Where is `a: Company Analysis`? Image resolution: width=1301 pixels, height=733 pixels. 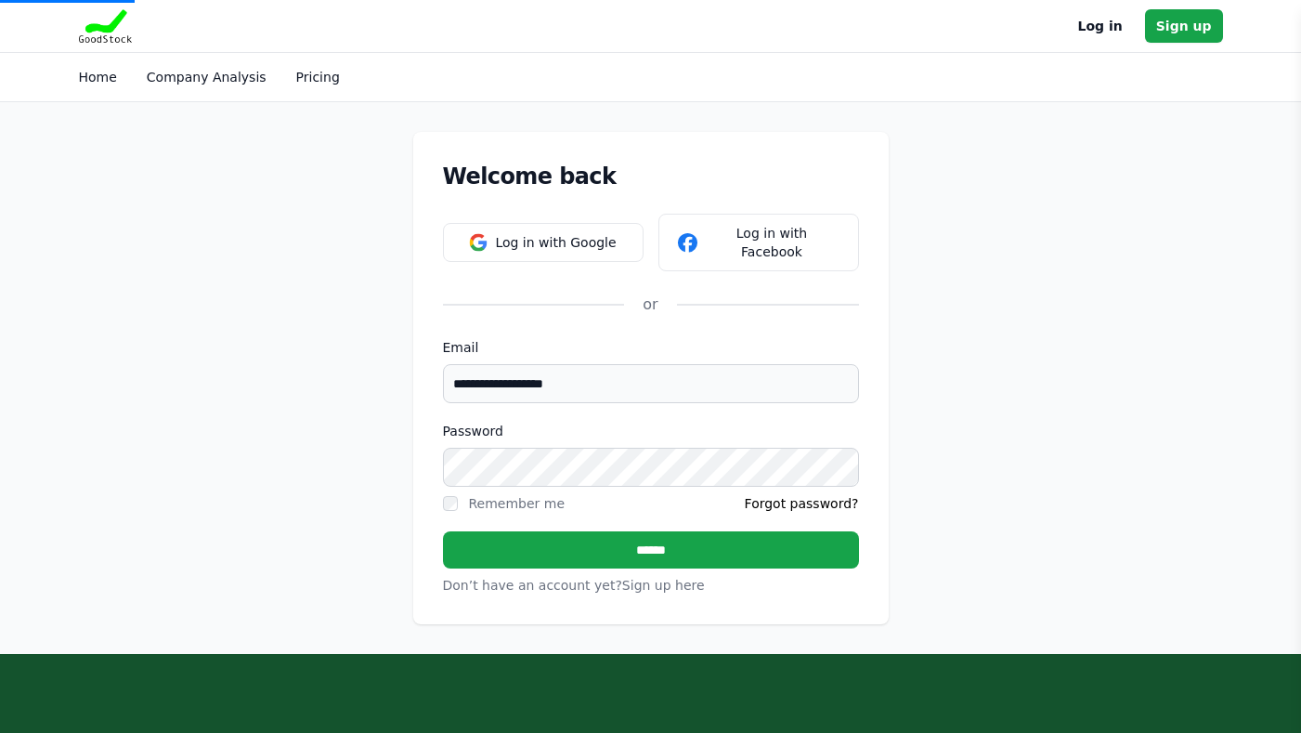
a: Company Analysis is located at coordinates (206, 77).